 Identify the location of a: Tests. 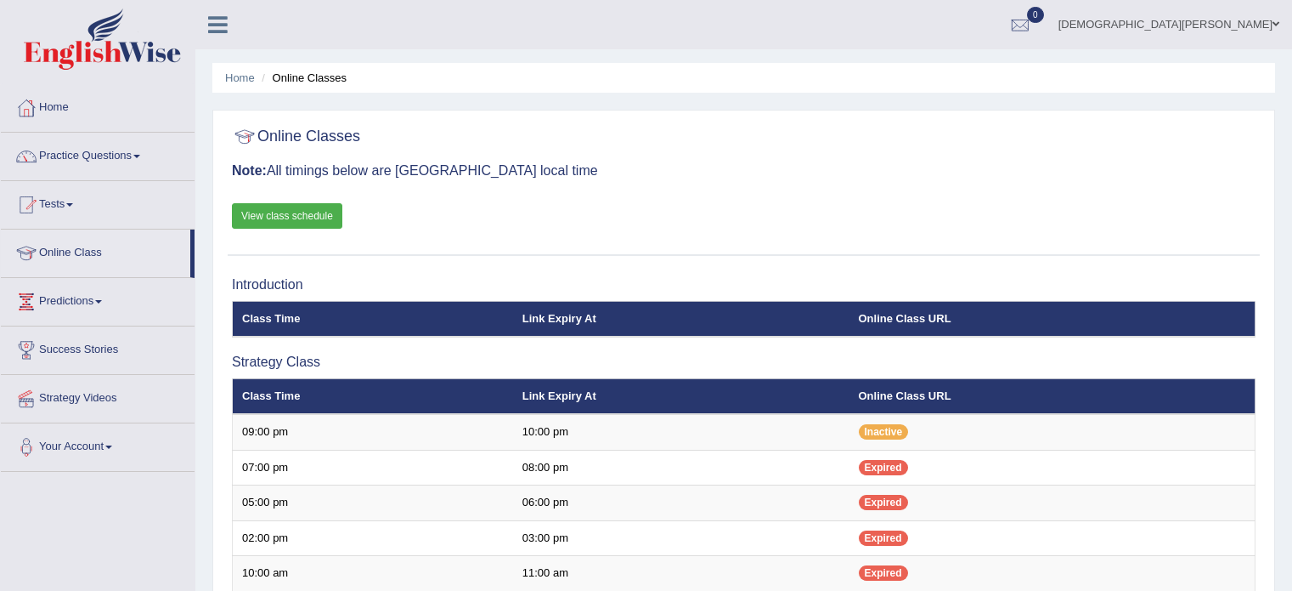
(98, 202).